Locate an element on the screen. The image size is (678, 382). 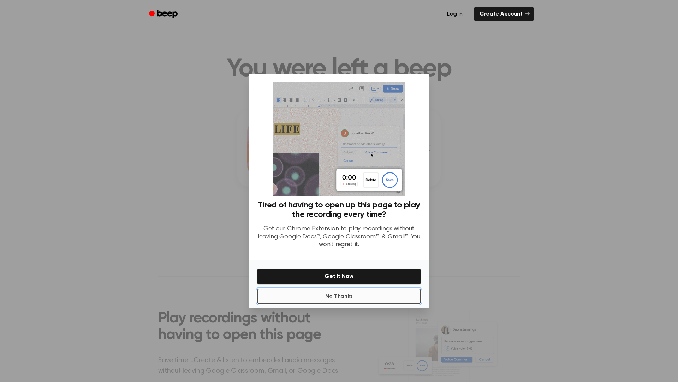
img: Beep extension in action is located at coordinates (339, 139).